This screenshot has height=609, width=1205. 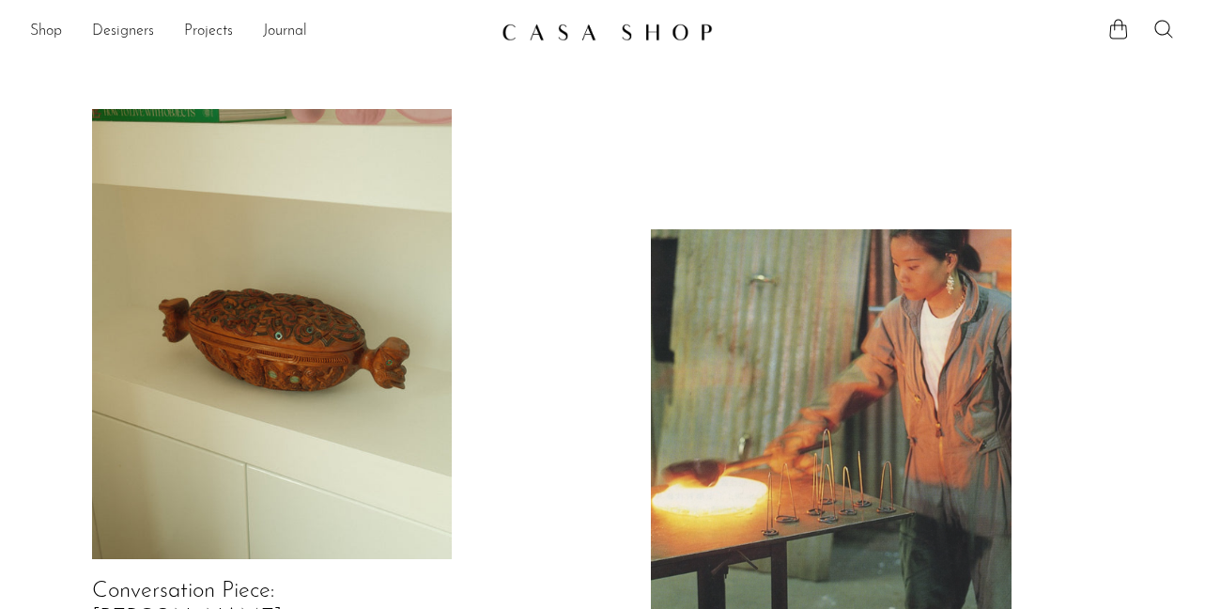 I want to click on nav: Desktop navigation, so click(x=258, y=32).